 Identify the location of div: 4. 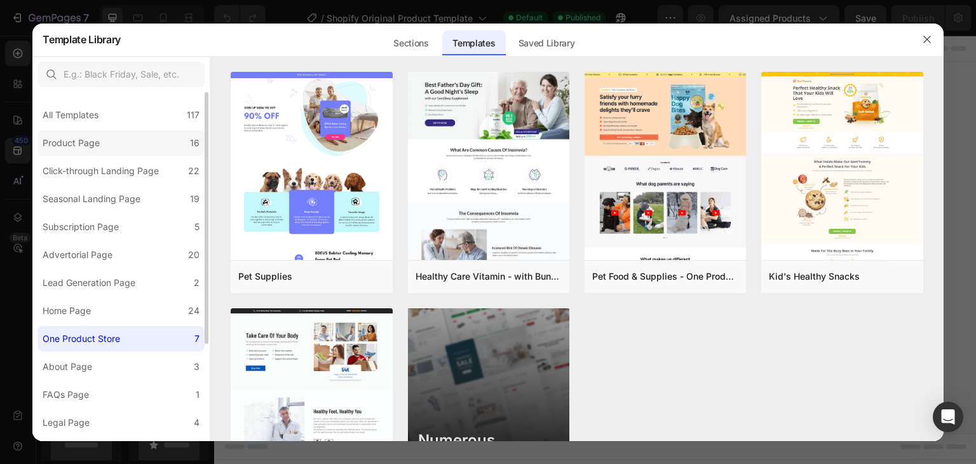
(196, 423).